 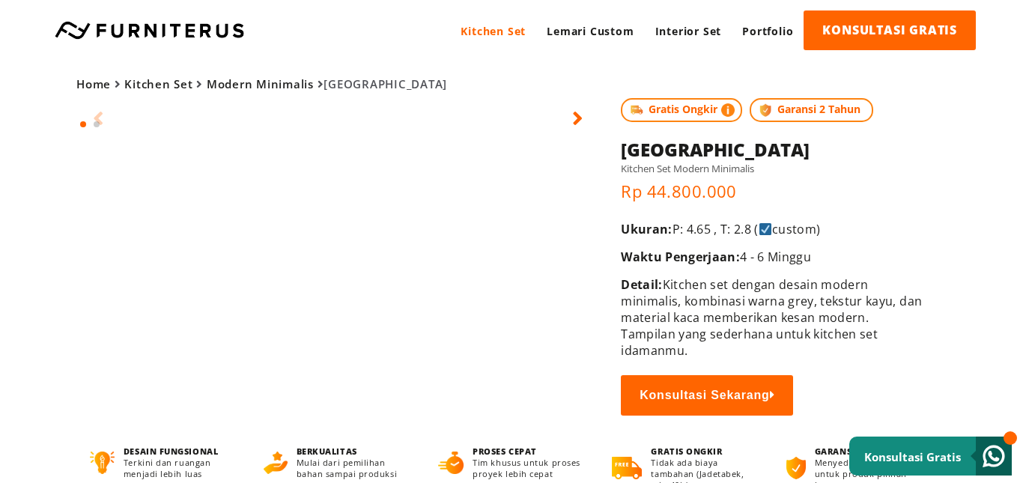 What do you see at coordinates (773, 191) in the screenshot?
I see `p: Rp 44.800.000` at bounding box center [773, 191].